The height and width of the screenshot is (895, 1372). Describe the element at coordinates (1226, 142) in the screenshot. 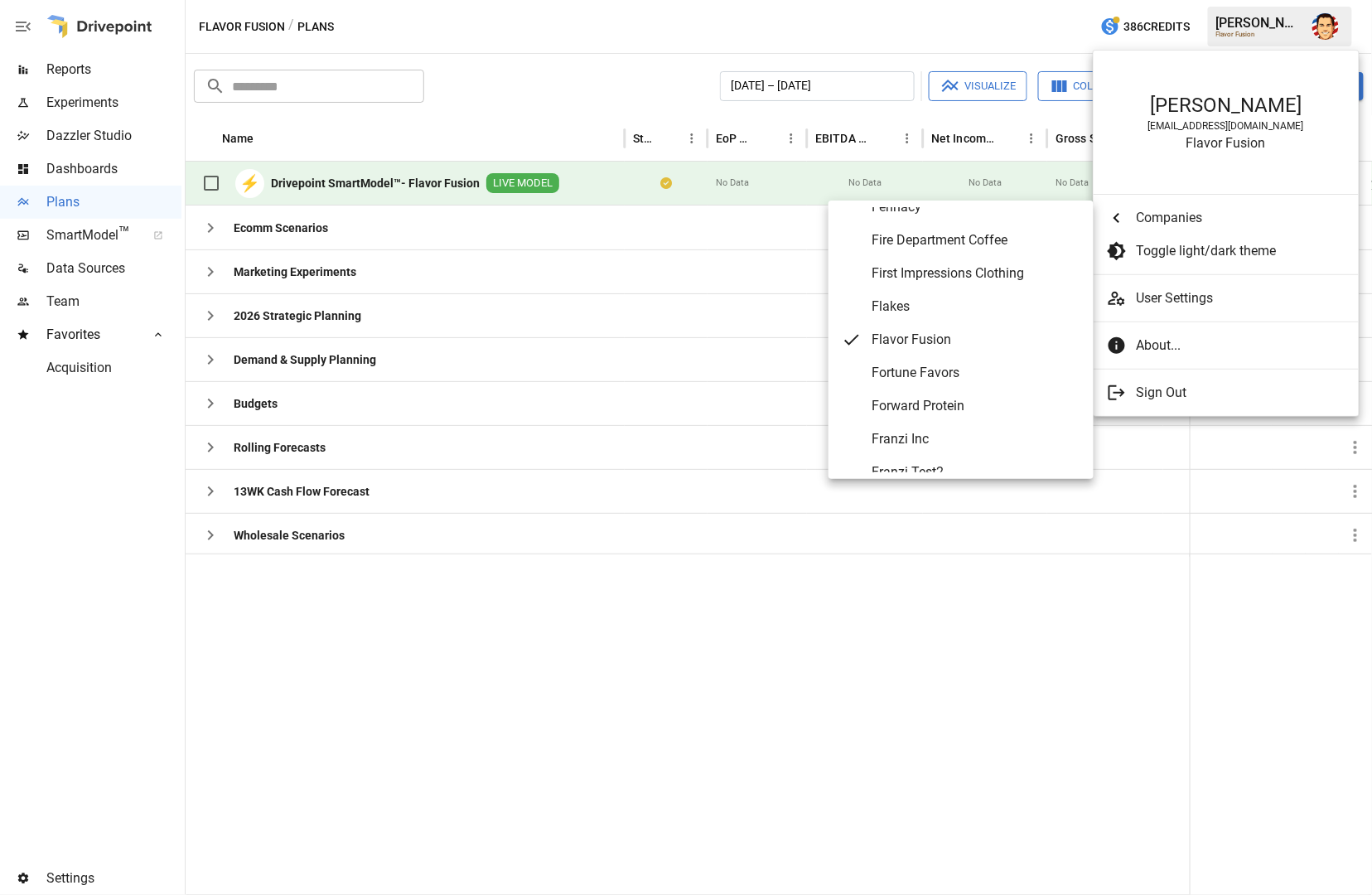

I see `div: Flavor Fusion` at that location.